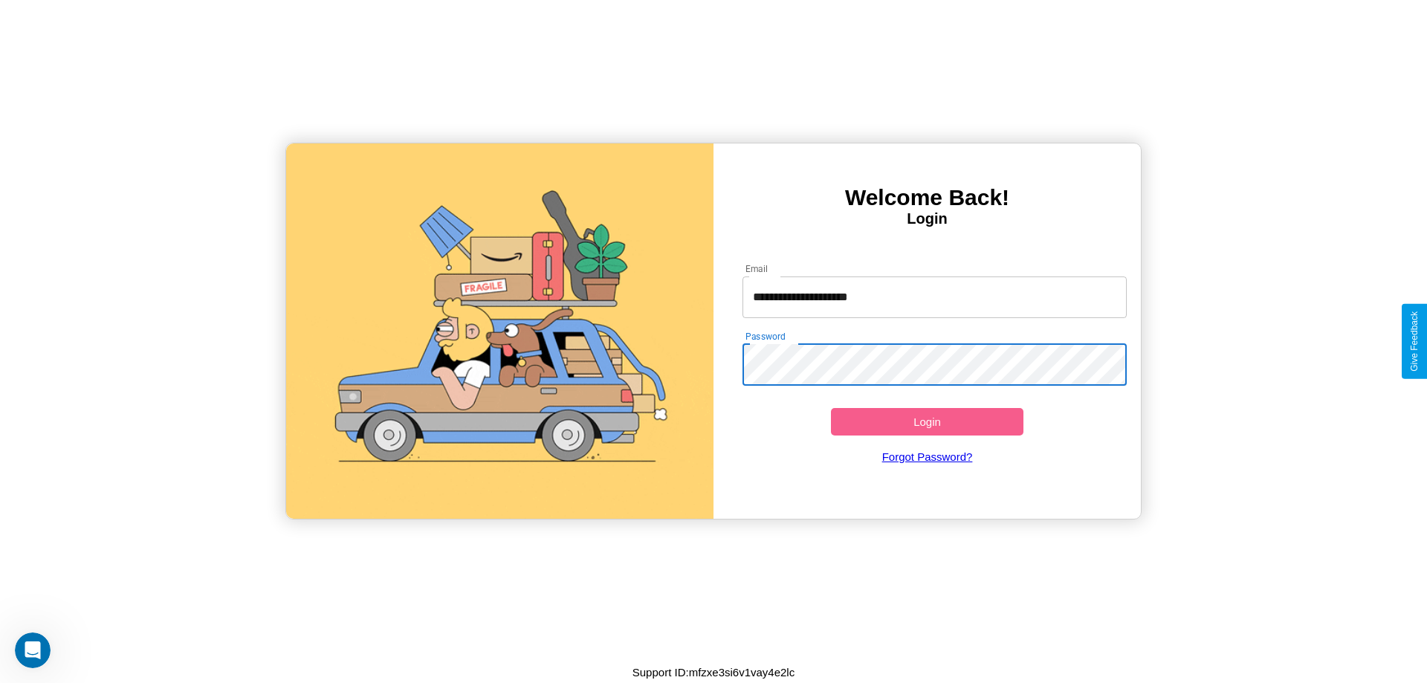 The height and width of the screenshot is (683, 1427). What do you see at coordinates (499, 331) in the screenshot?
I see `img: gif` at bounding box center [499, 331].